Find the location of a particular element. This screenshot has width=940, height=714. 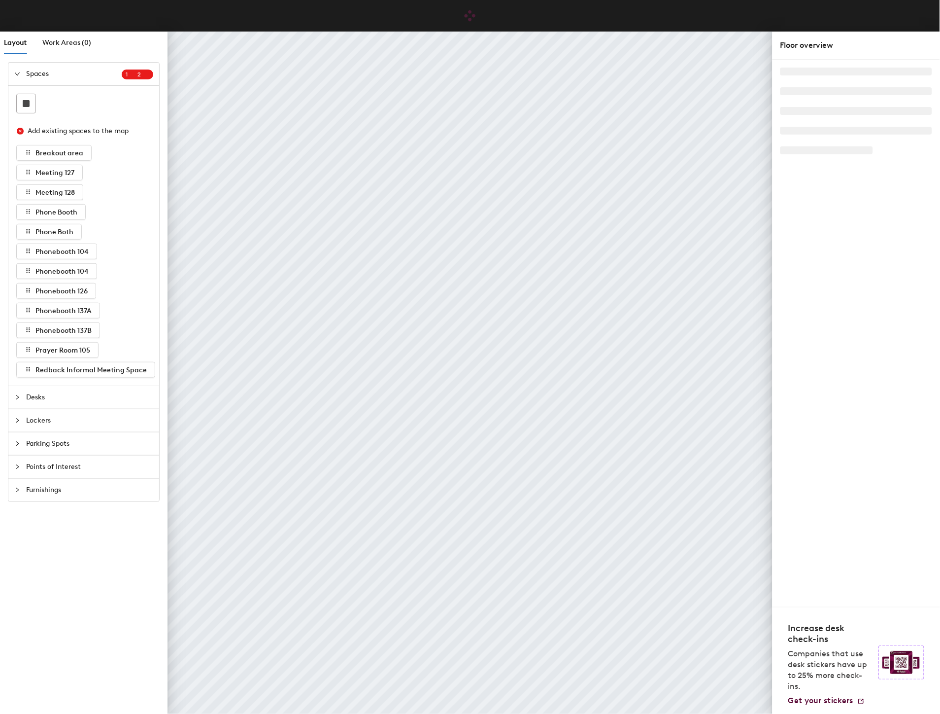

span: Work Areas (0) is located at coordinates (67, 42).